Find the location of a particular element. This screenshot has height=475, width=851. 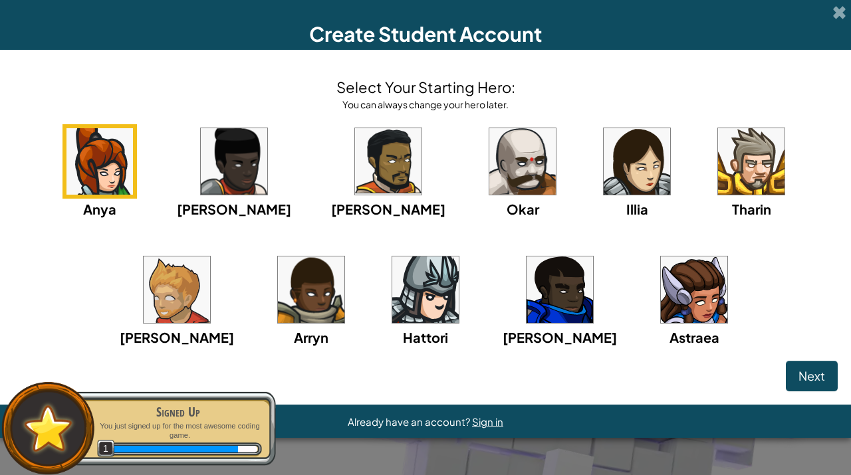

span: Hattori is located at coordinates (426, 337).